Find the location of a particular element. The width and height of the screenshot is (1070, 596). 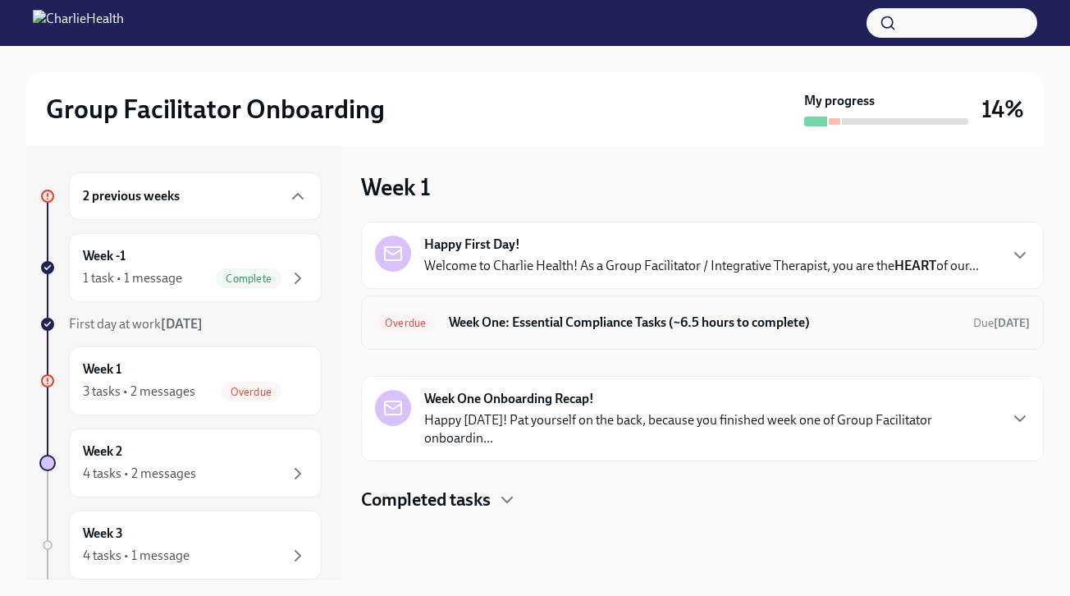

div: 3 tasks • 2 messages is located at coordinates (139, 391).